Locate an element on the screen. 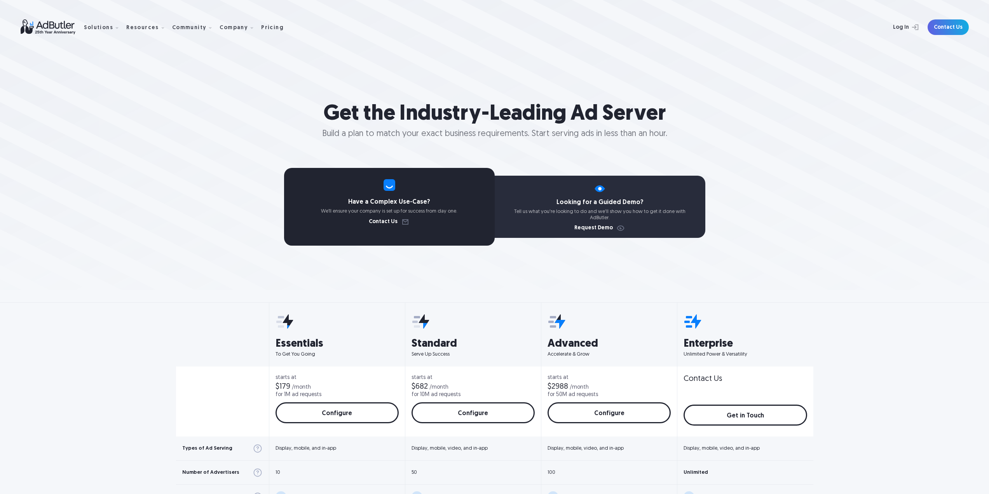 The height and width of the screenshot is (494, 989). a: Get in Touch is located at coordinates (745, 415).